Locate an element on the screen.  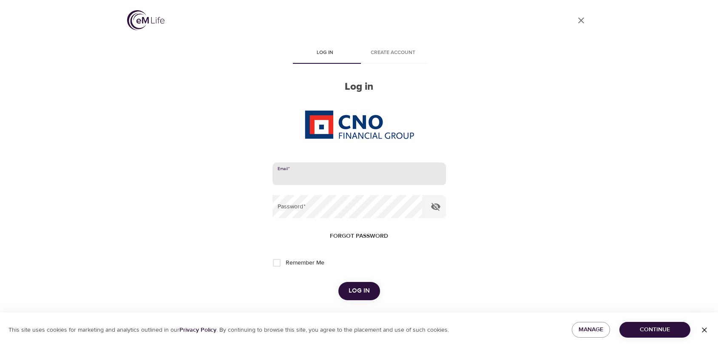
span: Continue is located at coordinates (655, 330).